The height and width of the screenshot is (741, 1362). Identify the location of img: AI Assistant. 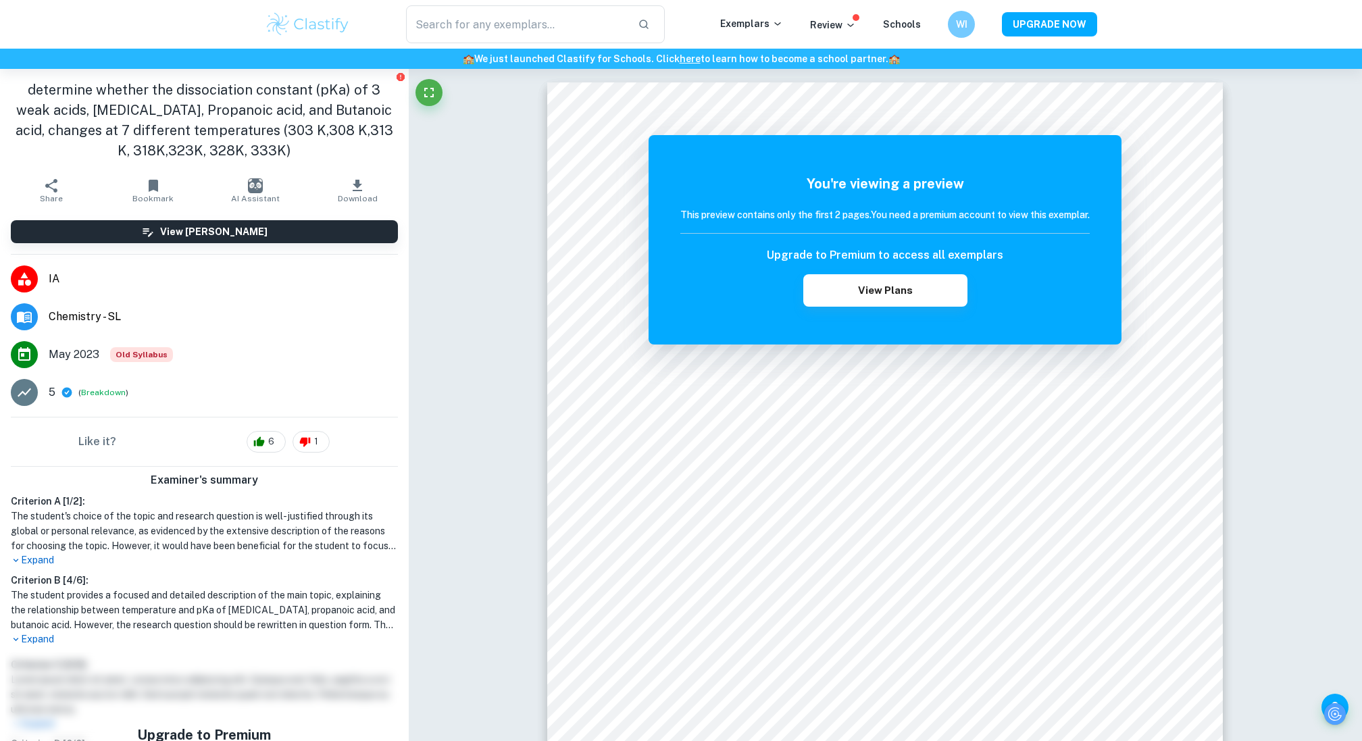
(255, 186).